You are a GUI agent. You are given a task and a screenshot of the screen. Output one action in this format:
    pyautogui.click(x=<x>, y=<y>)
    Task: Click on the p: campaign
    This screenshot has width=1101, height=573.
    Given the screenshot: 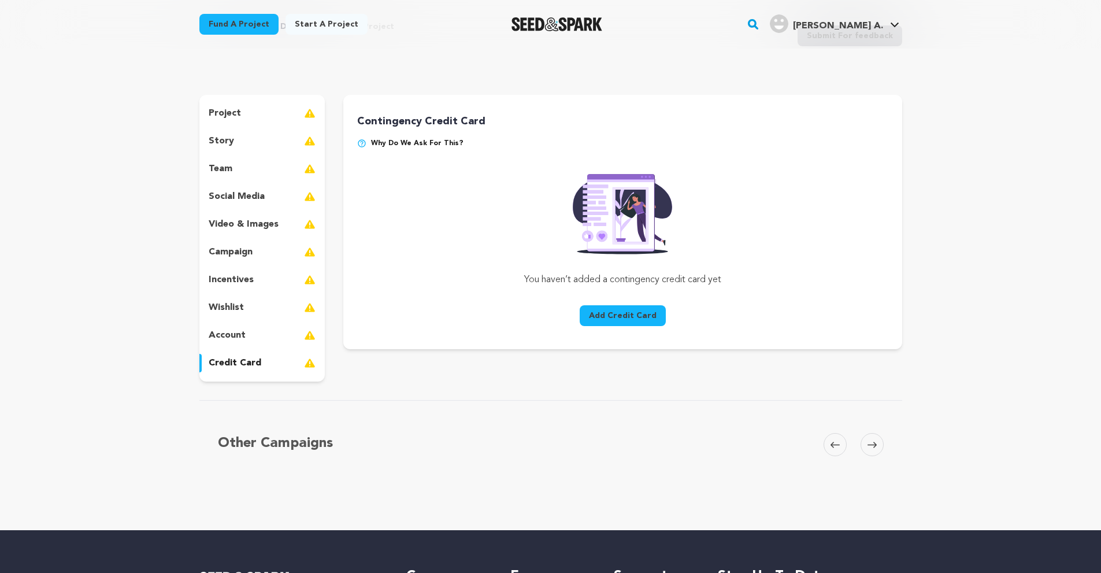 What is the action you would take?
    pyautogui.click(x=231, y=252)
    